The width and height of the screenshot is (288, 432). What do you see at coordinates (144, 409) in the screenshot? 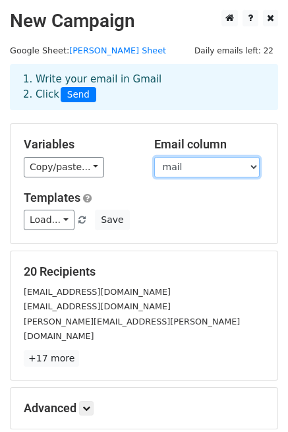
I see `h5: Advanced` at bounding box center [144, 409].